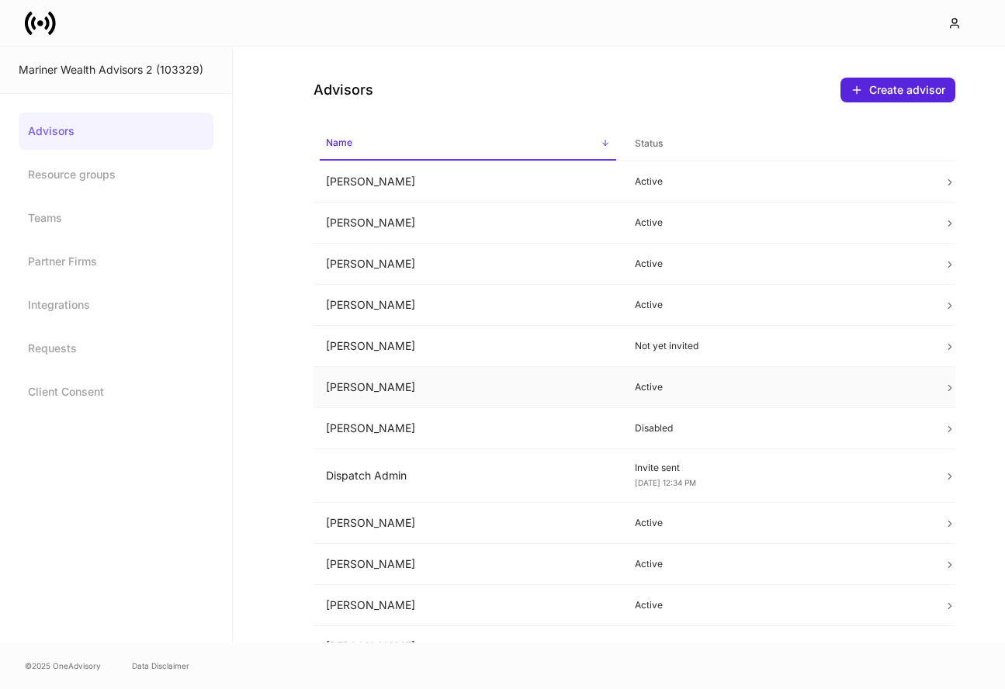  I want to click on a: Teams, so click(116, 218).